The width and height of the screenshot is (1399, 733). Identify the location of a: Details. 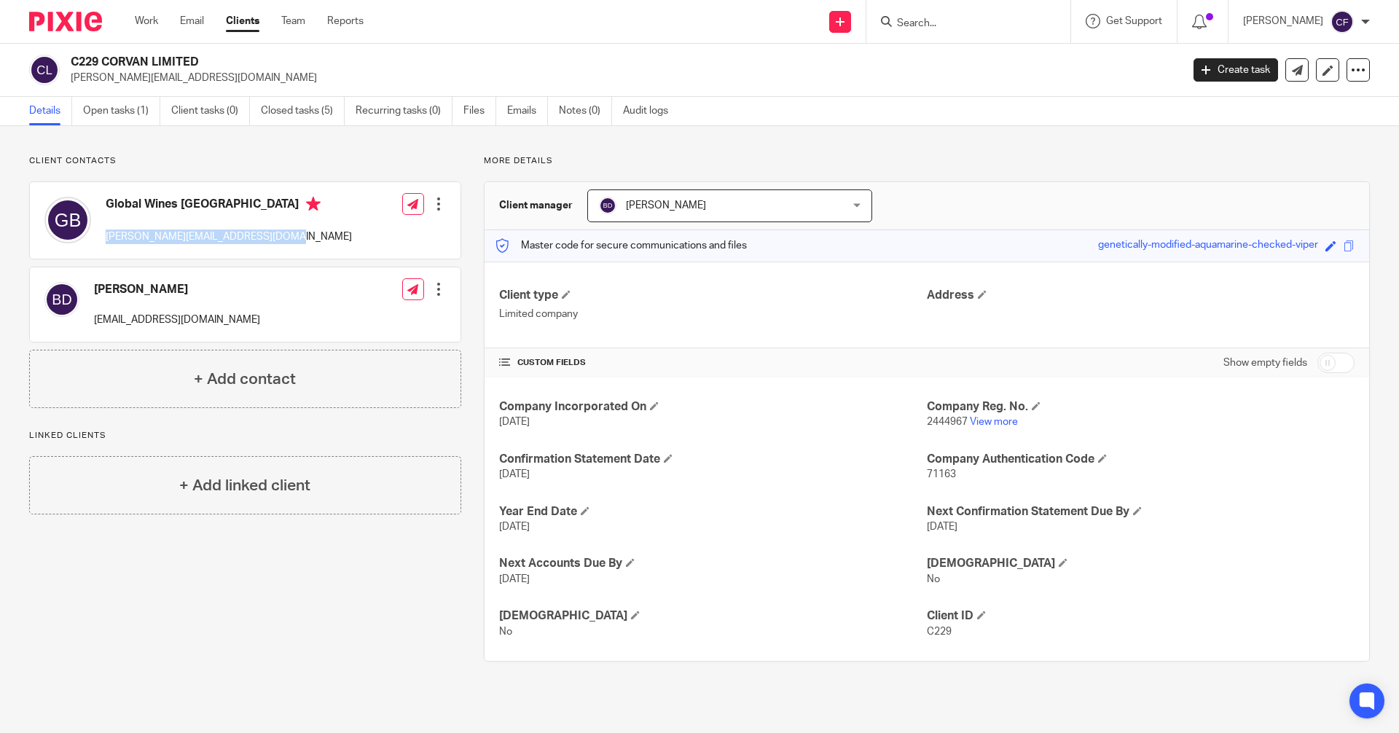
(50, 111).